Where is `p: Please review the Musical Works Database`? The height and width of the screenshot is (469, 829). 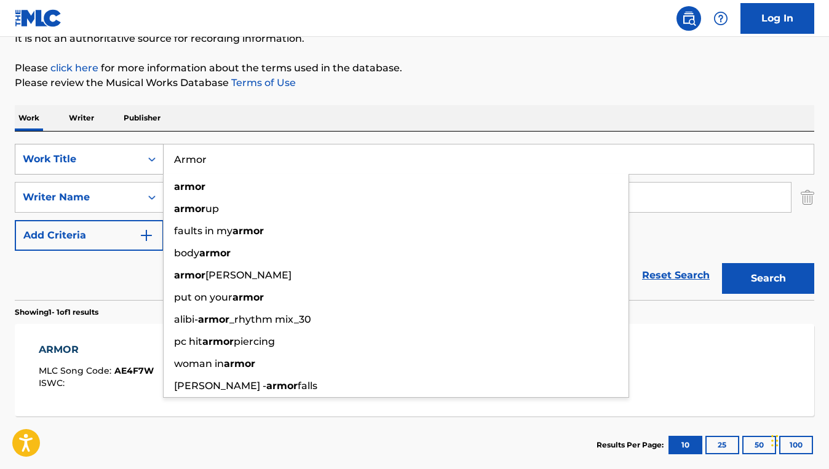
p: Please review the Musical Works Database is located at coordinates (415, 83).